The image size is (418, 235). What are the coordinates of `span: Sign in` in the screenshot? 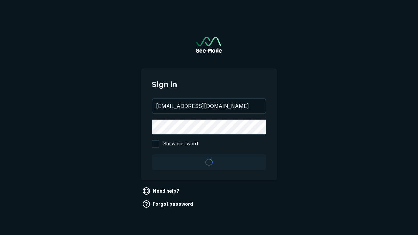 It's located at (209, 85).